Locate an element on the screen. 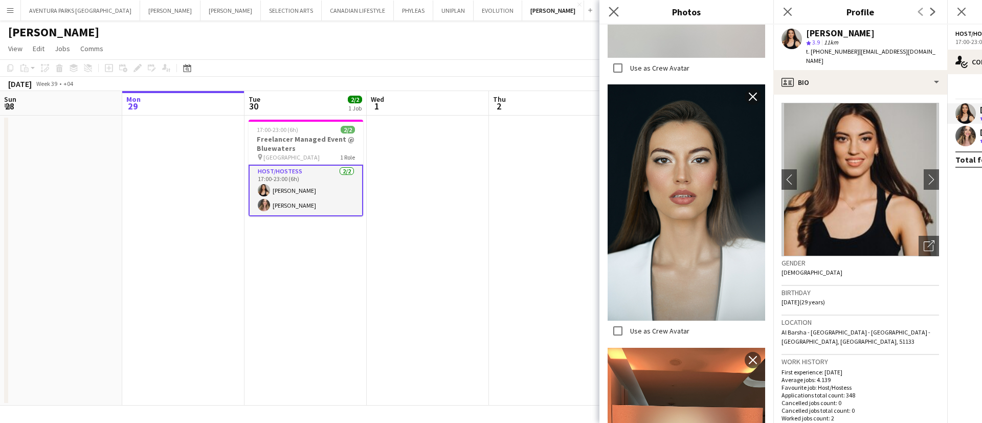 This screenshot has width=982, height=423. span: 17:00-23:00 (6h) is located at coordinates (277, 129).